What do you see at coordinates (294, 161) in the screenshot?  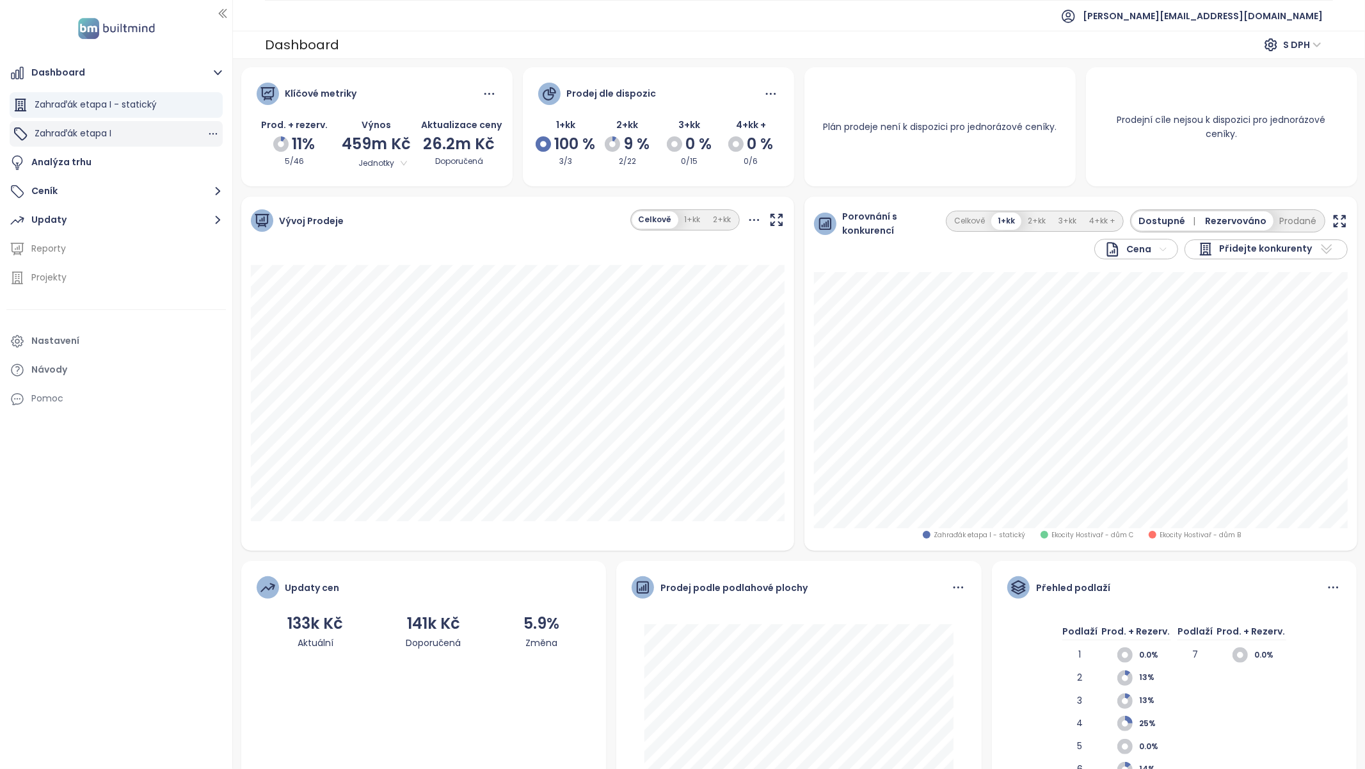 I see `div: 5/46` at bounding box center [294, 161].